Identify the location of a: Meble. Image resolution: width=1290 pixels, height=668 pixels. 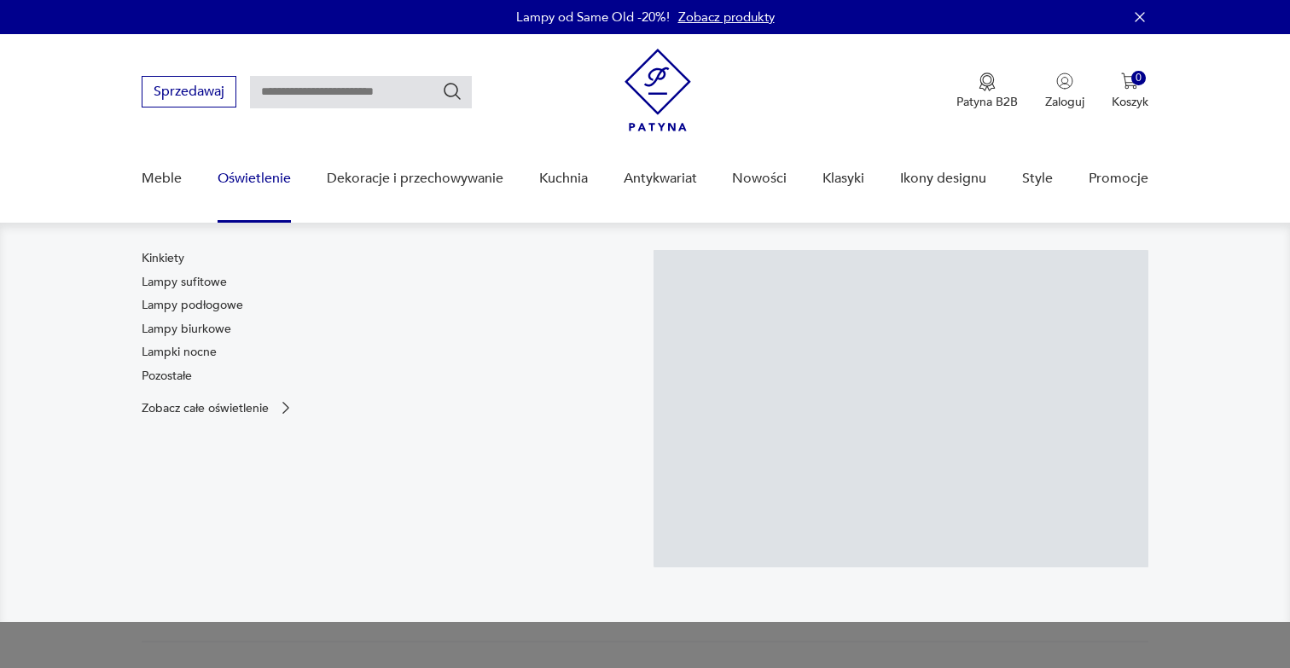
(161, 178).